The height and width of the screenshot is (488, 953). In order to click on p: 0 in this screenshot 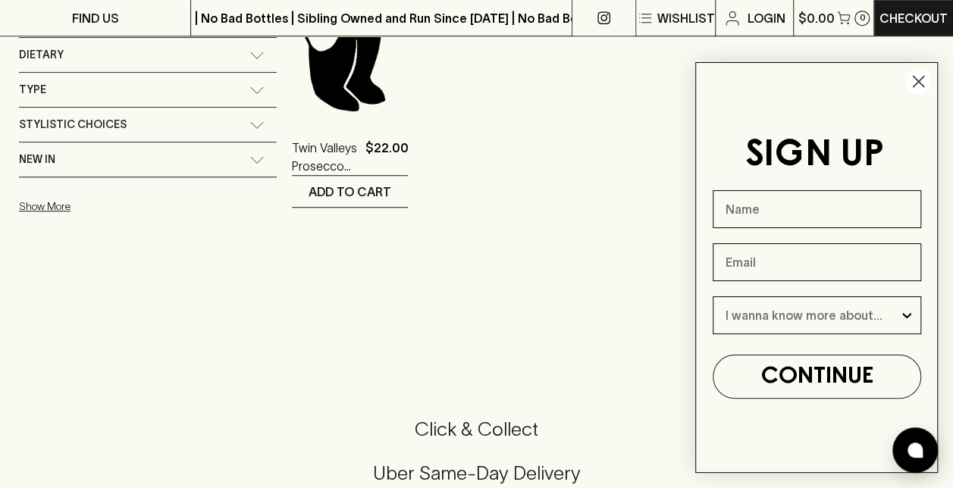, I will do `click(862, 17)`.